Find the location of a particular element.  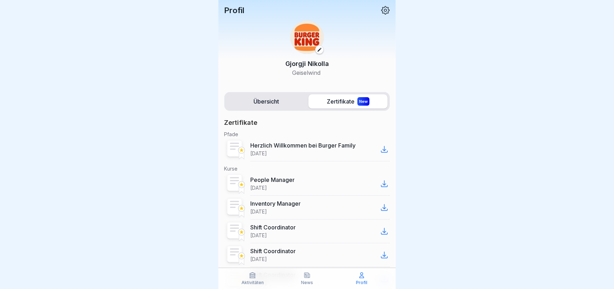

p: Aktivitäten is located at coordinates (252, 283).